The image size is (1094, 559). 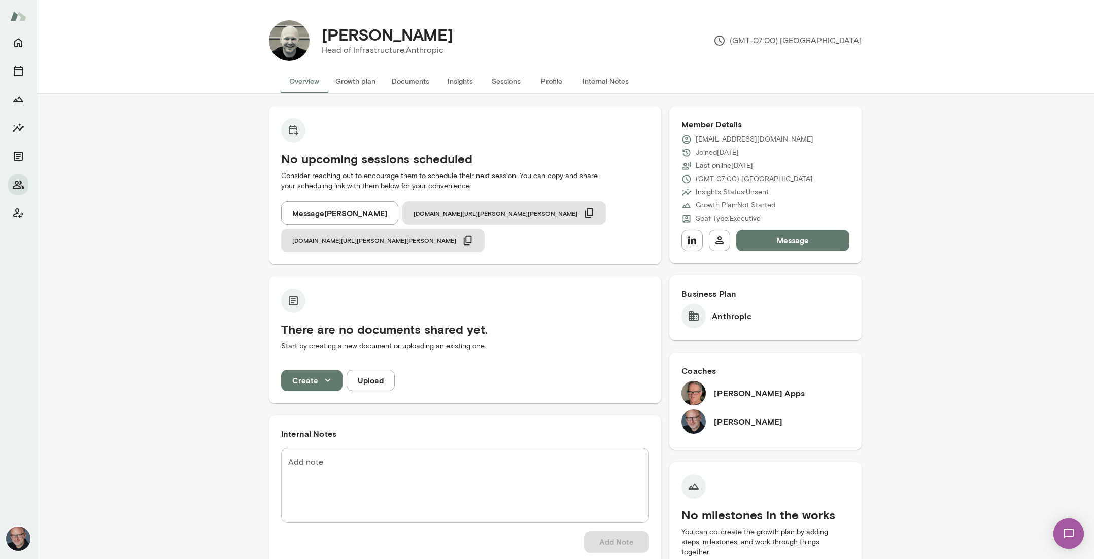 I want to click on h6: Business Plan, so click(x=765, y=294).